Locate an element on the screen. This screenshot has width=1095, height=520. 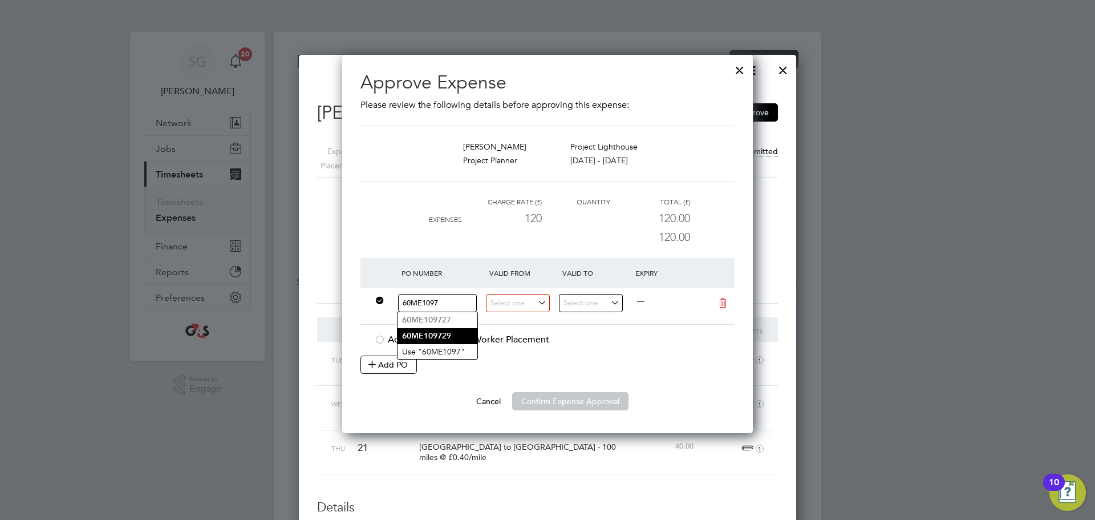
span: 120.00 is located at coordinates (674, 237).